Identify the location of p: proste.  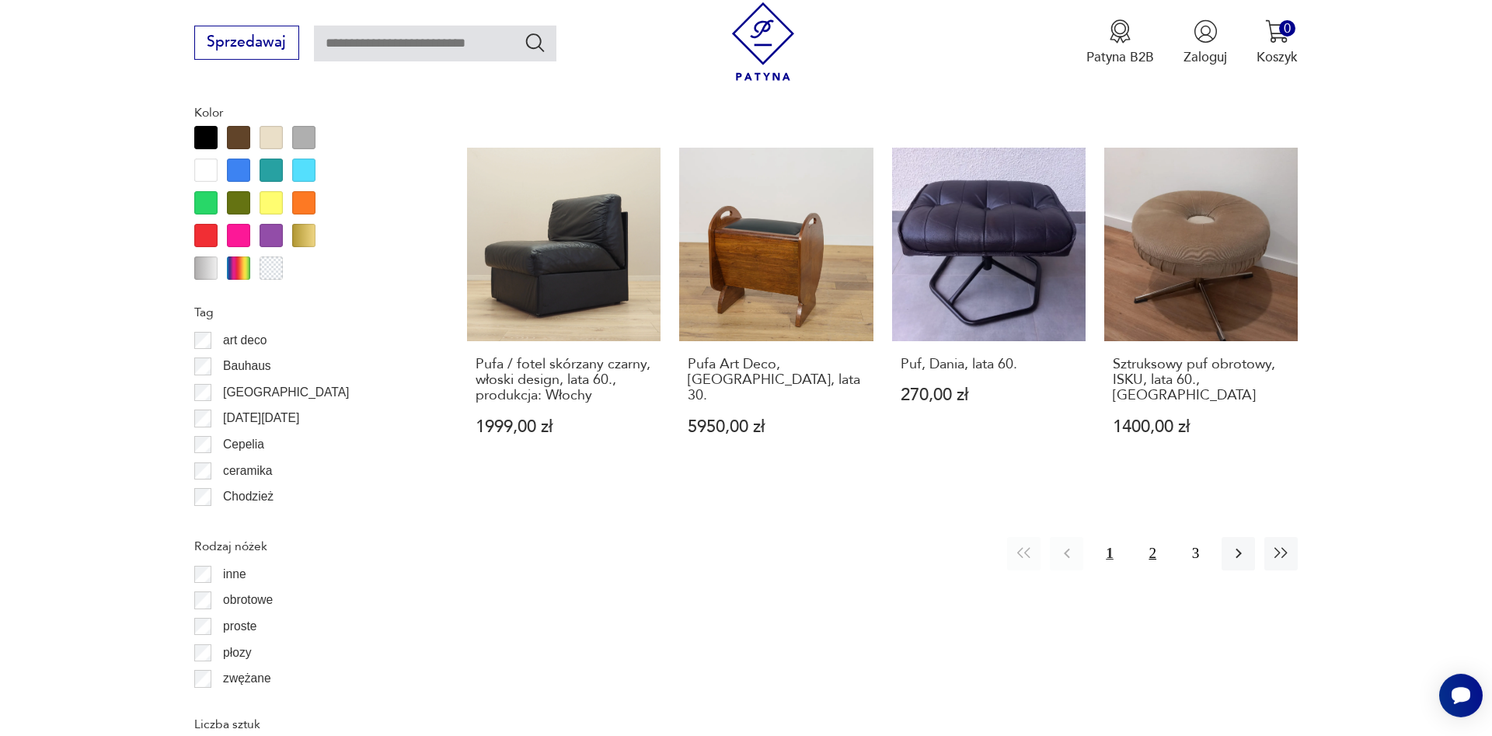
(239, 626).